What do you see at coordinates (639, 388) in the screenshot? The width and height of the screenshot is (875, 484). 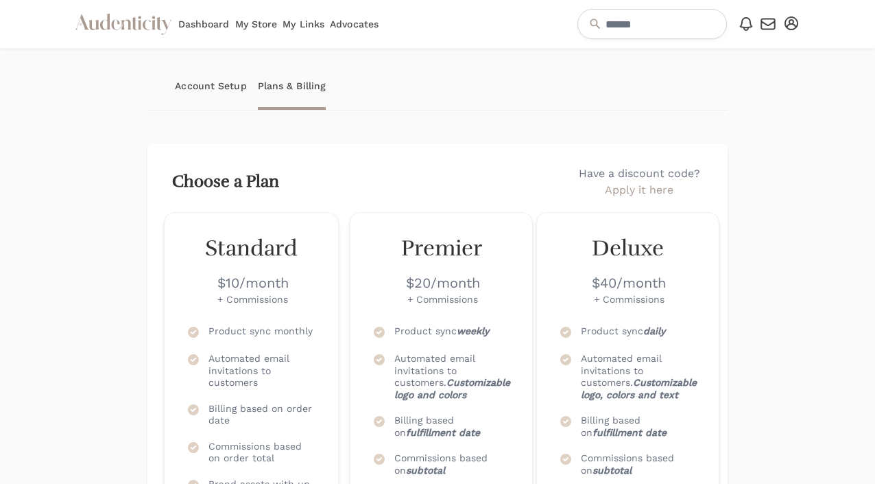 I see `strong: Customizable logo, colors and text` at bounding box center [639, 388].